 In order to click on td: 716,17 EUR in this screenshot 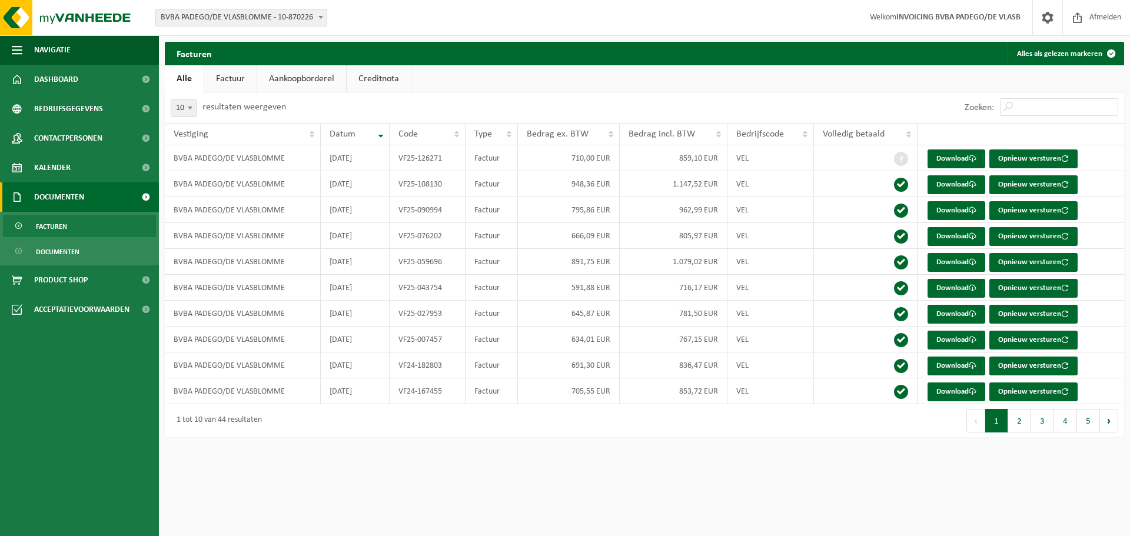, I will do `click(673, 288)`.